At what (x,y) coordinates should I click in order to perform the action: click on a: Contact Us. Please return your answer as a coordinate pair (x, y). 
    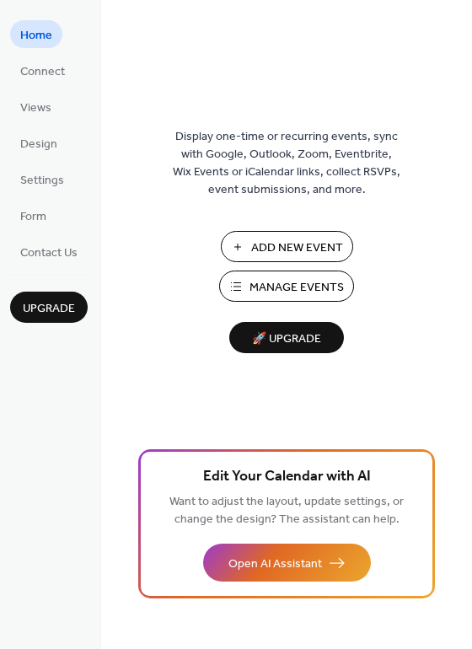
    Looking at the image, I should click on (49, 251).